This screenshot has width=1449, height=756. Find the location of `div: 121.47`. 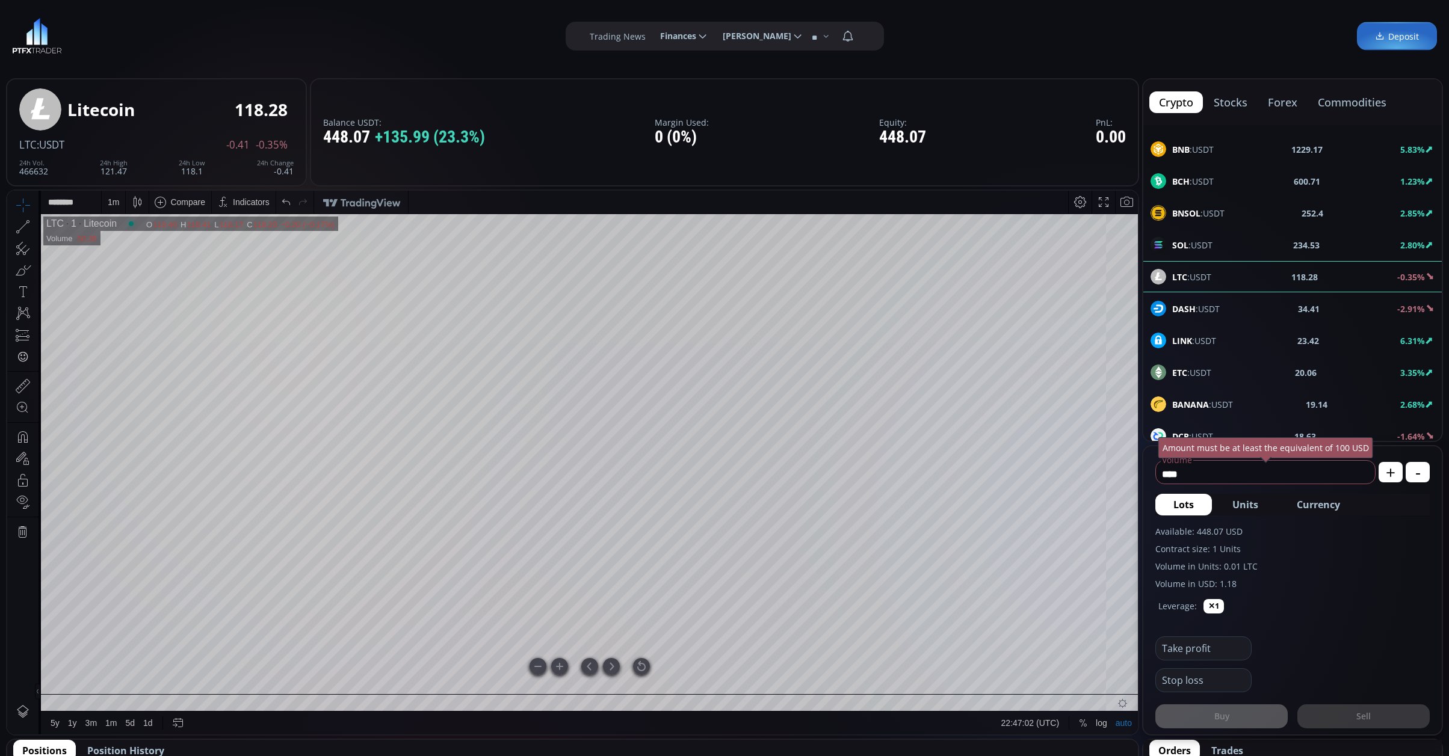

div: 121.47 is located at coordinates (114, 167).